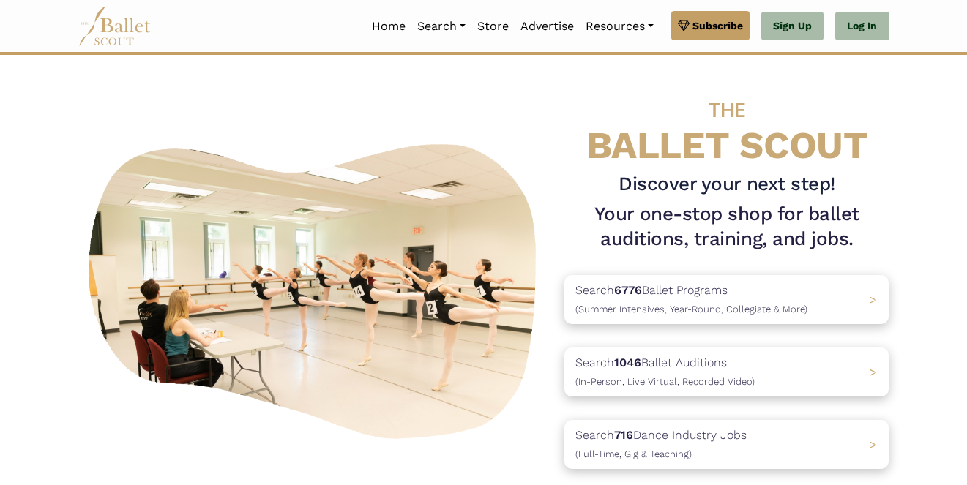 This screenshot has width=967, height=485. I want to click on h3: Discover your next step!, so click(726, 184).